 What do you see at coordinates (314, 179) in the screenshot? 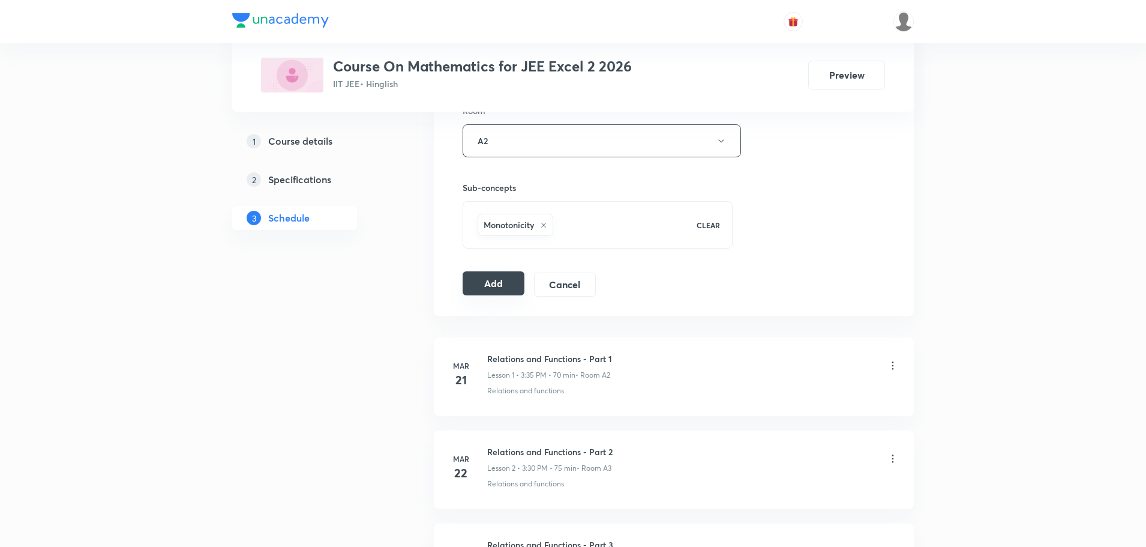
I see `a: 2Specifications` at bounding box center [314, 179].